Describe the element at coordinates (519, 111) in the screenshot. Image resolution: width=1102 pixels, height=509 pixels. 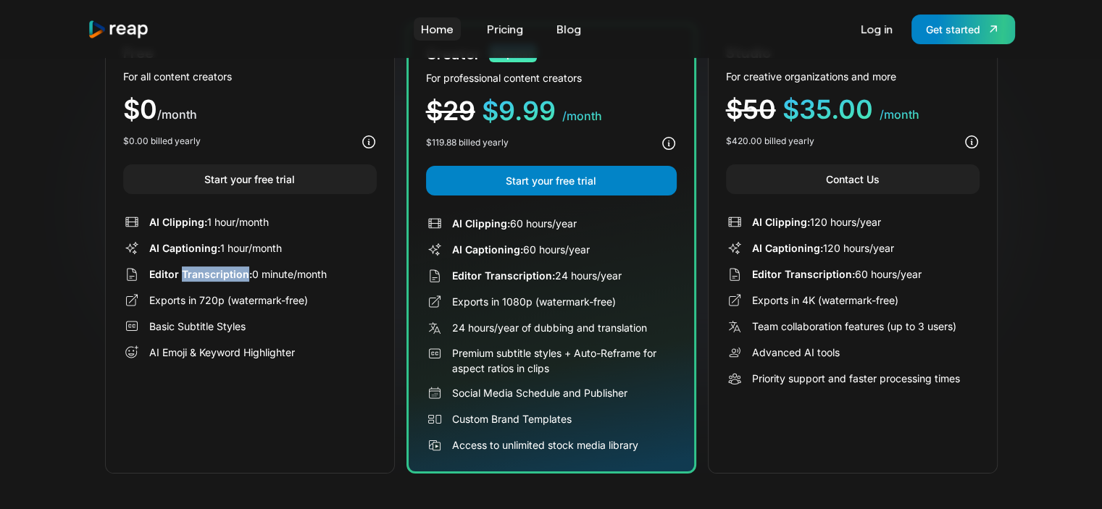
I see `span: $9.99` at that location.